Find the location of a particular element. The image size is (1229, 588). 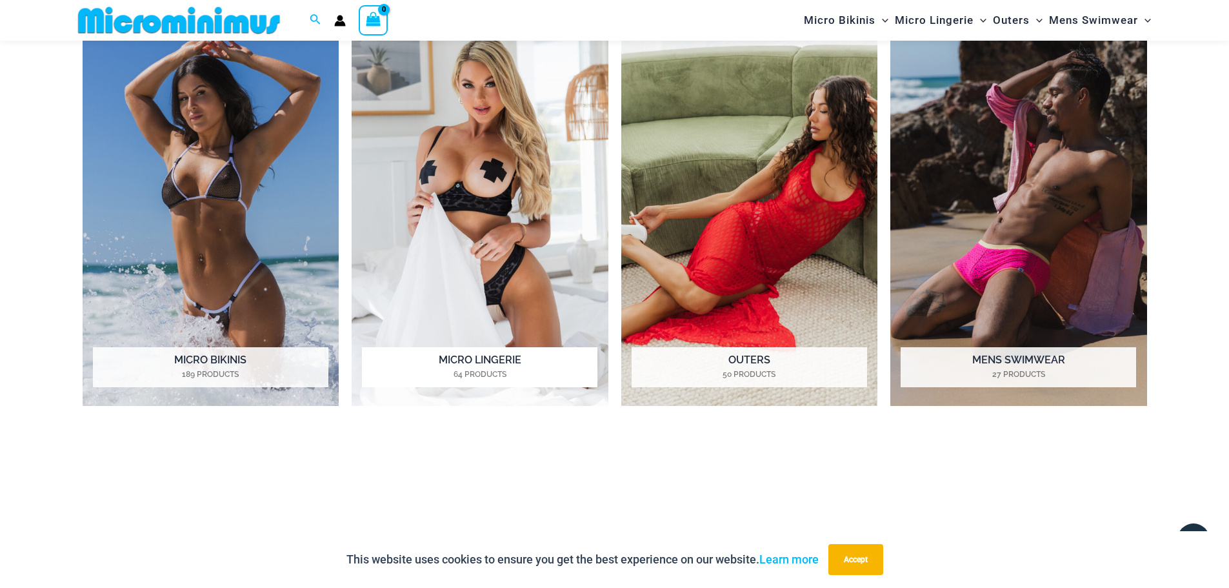

img: Outers is located at coordinates (750, 209).